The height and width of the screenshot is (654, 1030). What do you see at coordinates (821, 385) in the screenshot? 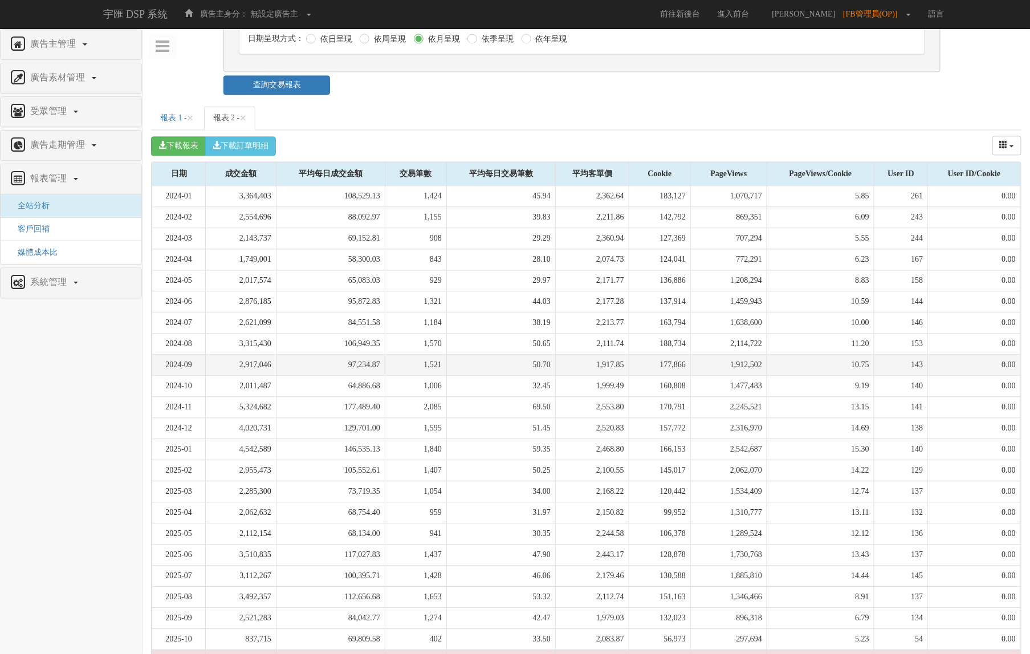
I see `td: 9.19` at bounding box center [821, 385].